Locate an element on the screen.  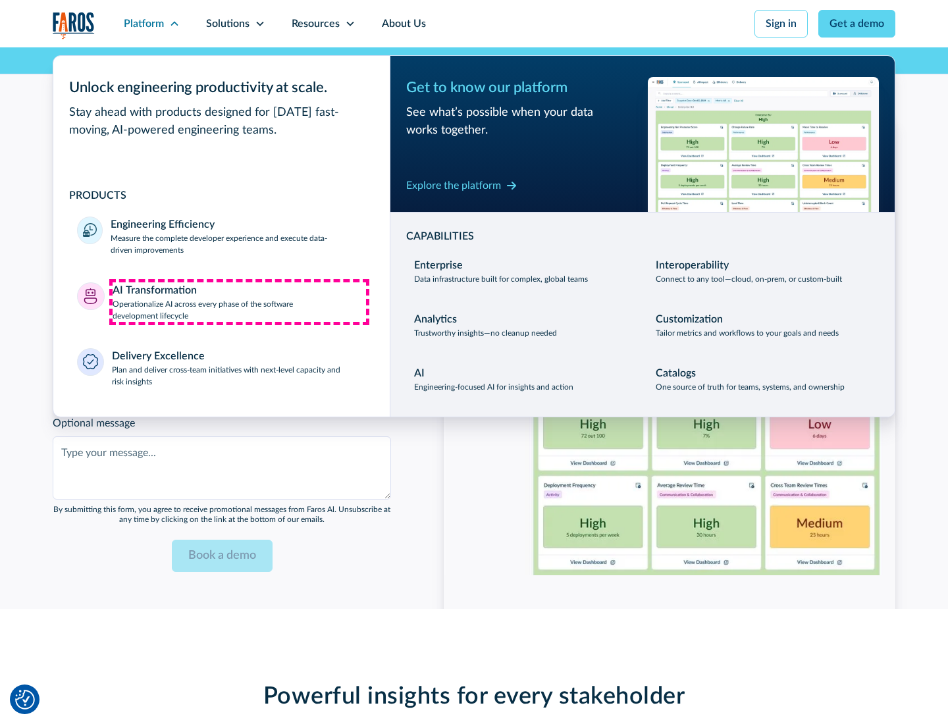
label: Optional message is located at coordinates (222, 423).